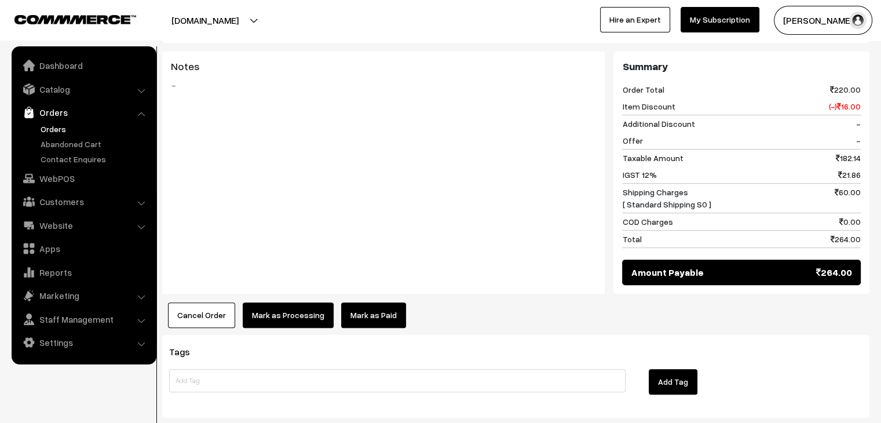 The height and width of the screenshot is (423, 881). I want to click on img: user, so click(858, 20).